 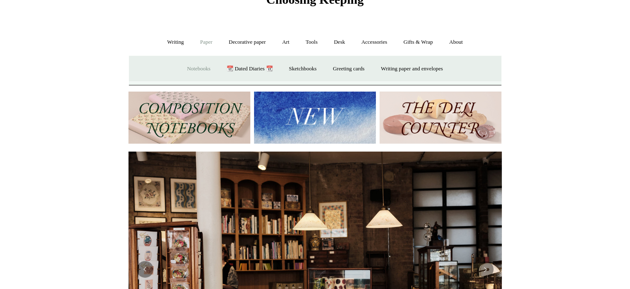 What do you see at coordinates (286, 42) in the screenshot?
I see `a: Art` at bounding box center [286, 42].